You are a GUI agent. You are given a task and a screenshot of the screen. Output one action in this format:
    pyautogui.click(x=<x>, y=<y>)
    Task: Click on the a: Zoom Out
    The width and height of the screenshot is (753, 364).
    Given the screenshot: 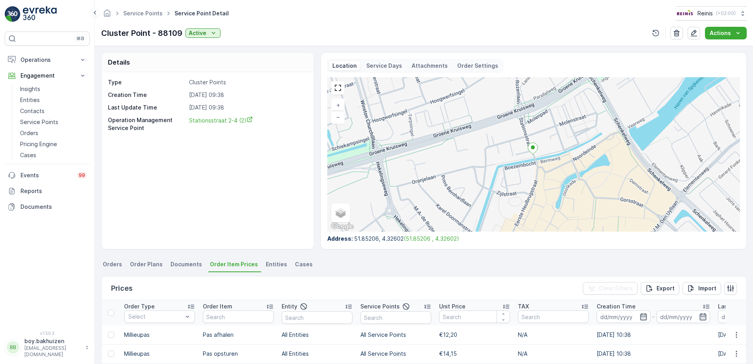 What is the action you would take?
    pyautogui.click(x=338, y=117)
    